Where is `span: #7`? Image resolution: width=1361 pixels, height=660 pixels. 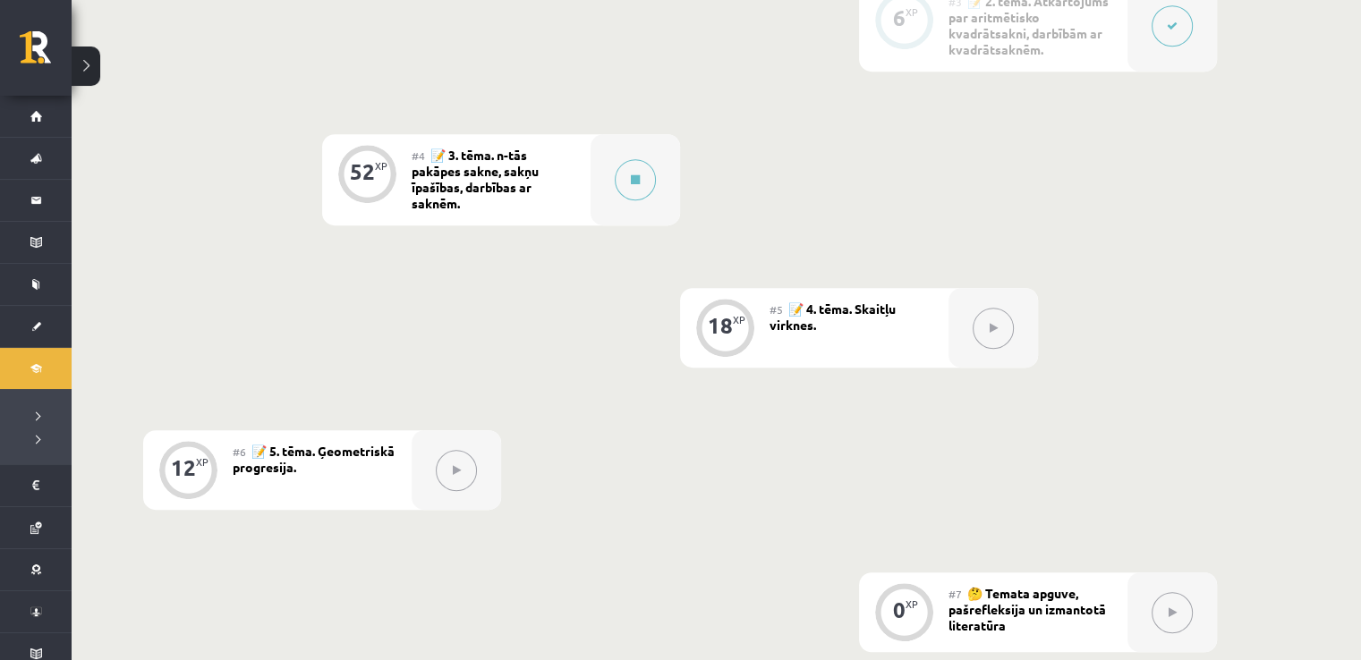
span: #7 is located at coordinates (954, 594).